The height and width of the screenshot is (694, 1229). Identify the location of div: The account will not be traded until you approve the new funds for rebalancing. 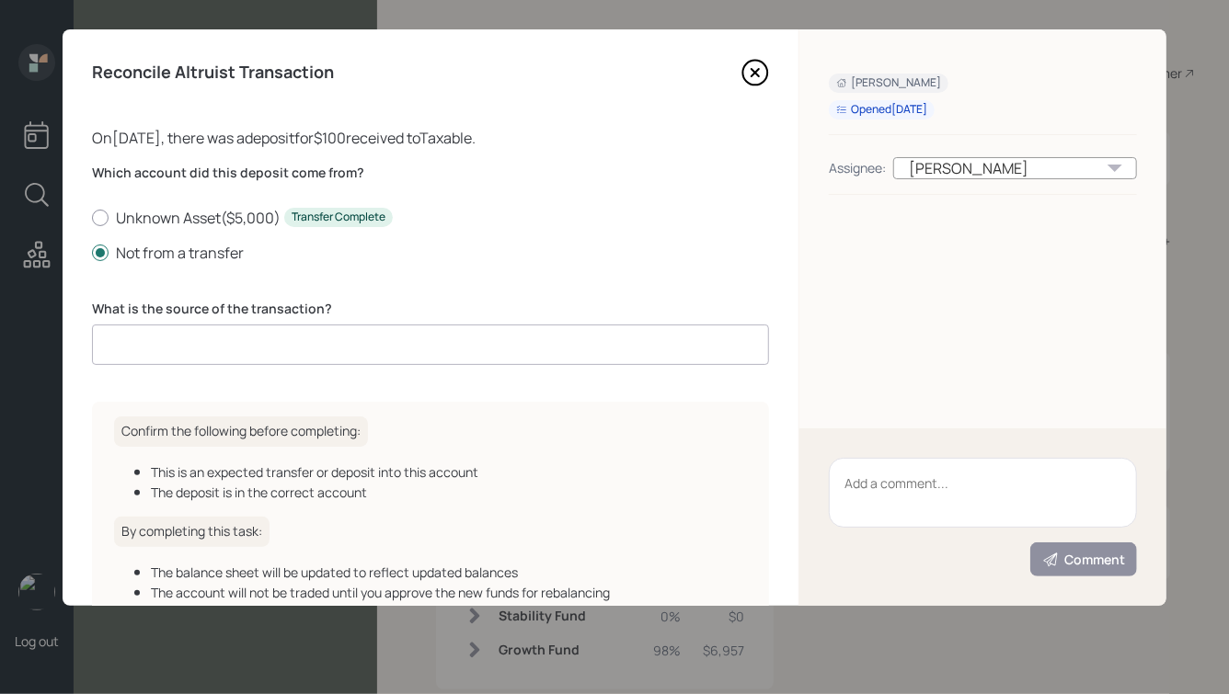
(449, 592).